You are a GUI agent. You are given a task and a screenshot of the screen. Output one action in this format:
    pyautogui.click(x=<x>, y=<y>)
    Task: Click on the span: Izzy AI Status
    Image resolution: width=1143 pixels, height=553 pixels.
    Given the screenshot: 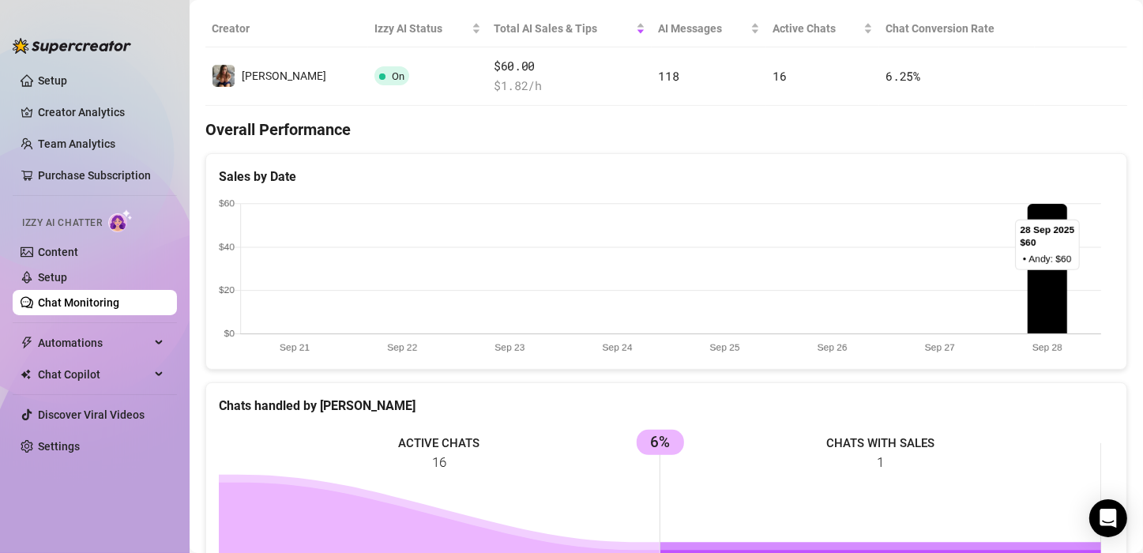 What is the action you would take?
    pyautogui.click(x=421, y=28)
    